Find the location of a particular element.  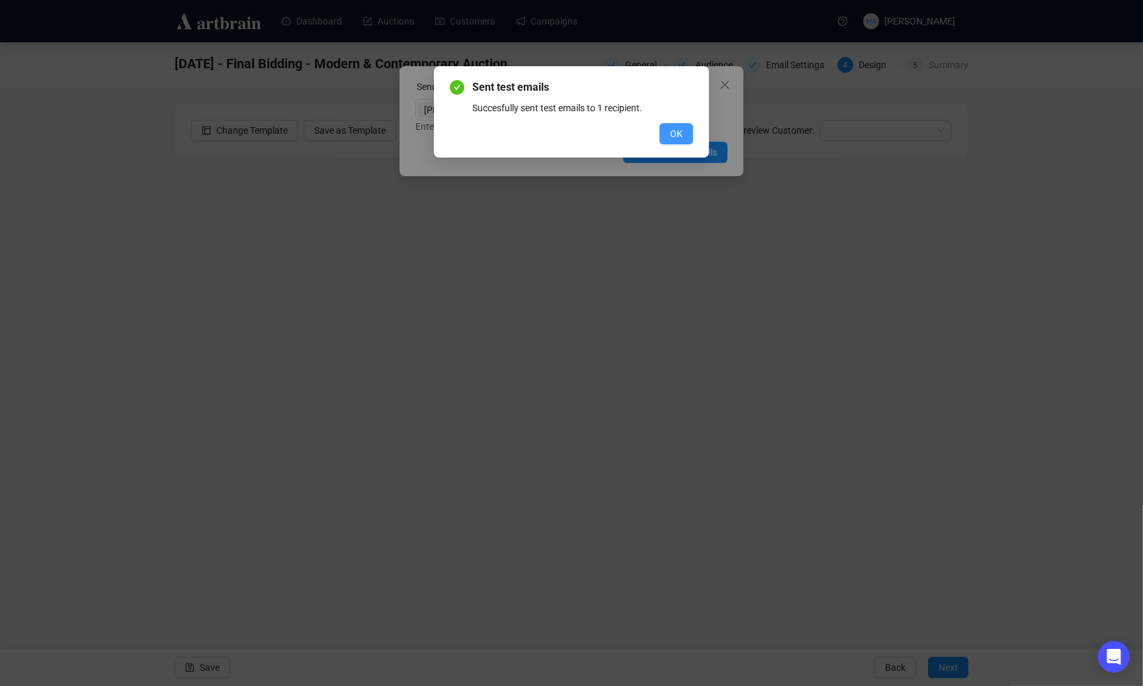

span: OK is located at coordinates (676, 134).